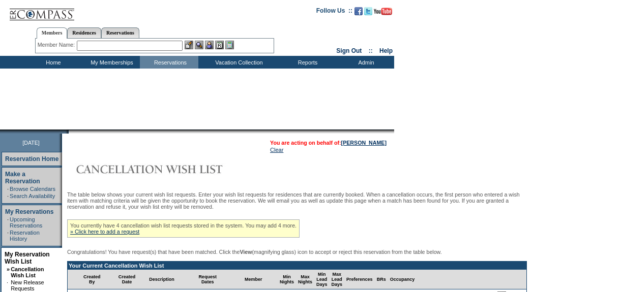  Describe the element at coordinates (199, 45) in the screenshot. I see `img: View` at that location.